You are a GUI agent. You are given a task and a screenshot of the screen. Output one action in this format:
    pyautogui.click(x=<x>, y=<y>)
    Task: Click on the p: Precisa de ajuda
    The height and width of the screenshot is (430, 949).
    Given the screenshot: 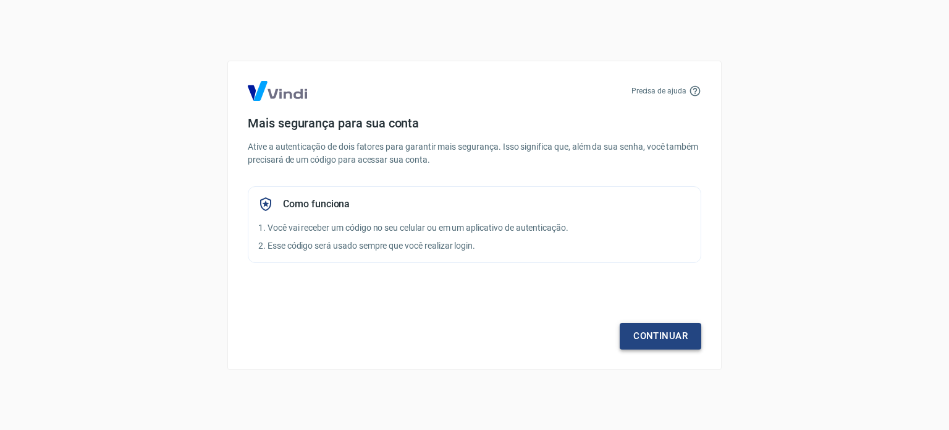 What is the action you would take?
    pyautogui.click(x=659, y=91)
    